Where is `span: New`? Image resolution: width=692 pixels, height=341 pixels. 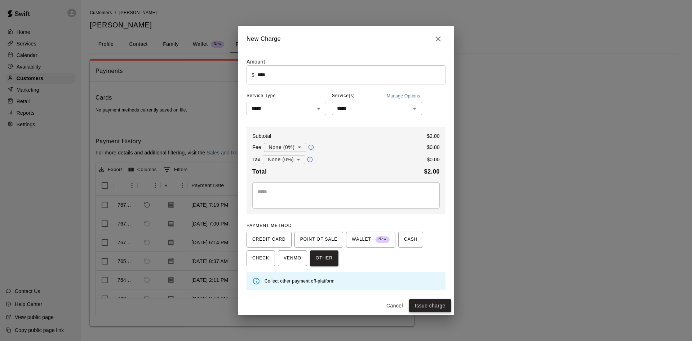 span: New is located at coordinates (383, 239).